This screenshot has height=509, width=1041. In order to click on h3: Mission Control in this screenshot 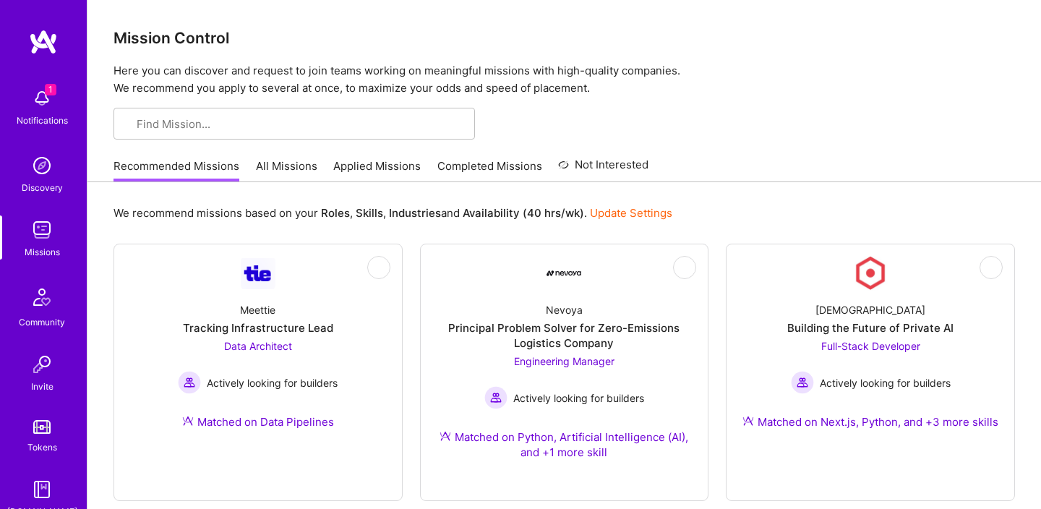, I will do `click(564, 38)`.